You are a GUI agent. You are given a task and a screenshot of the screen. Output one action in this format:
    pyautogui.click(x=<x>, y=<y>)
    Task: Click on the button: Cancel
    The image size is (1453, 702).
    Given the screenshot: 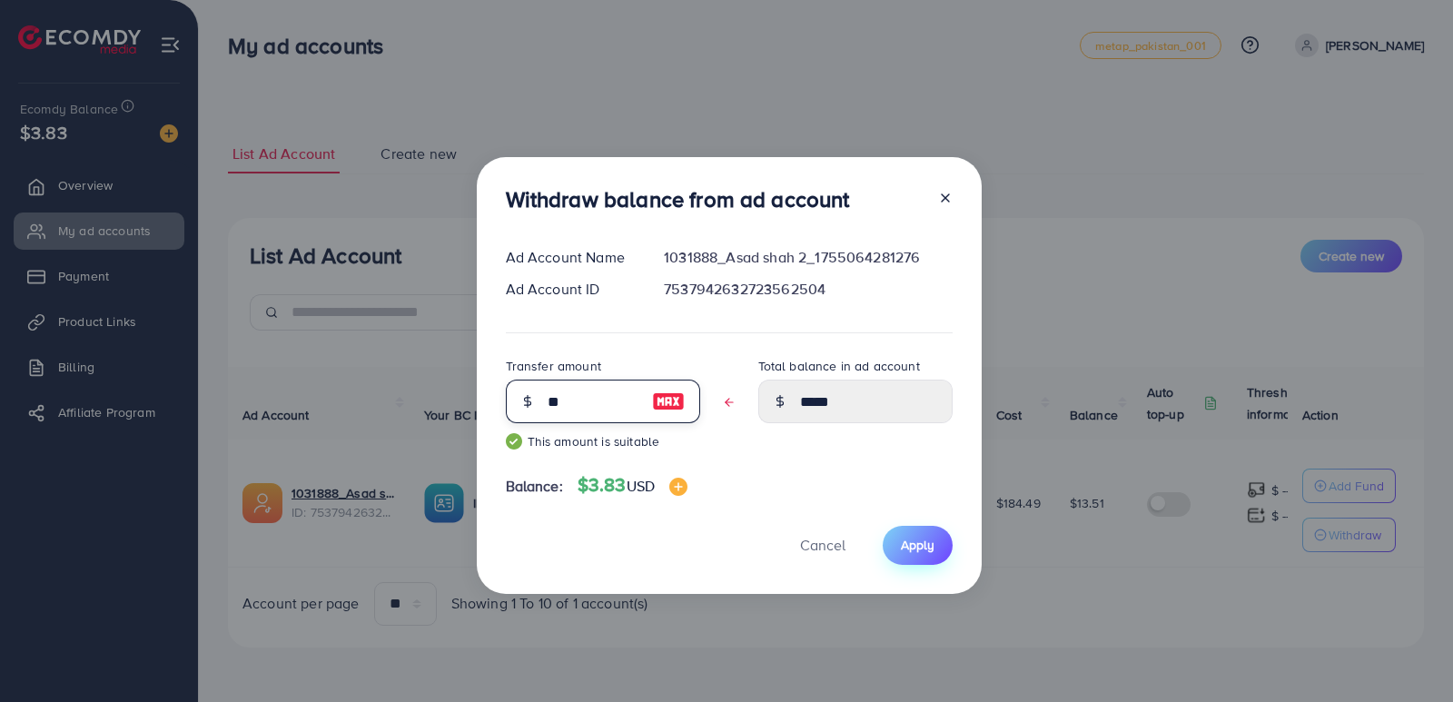 What is the action you would take?
    pyautogui.click(x=823, y=545)
    